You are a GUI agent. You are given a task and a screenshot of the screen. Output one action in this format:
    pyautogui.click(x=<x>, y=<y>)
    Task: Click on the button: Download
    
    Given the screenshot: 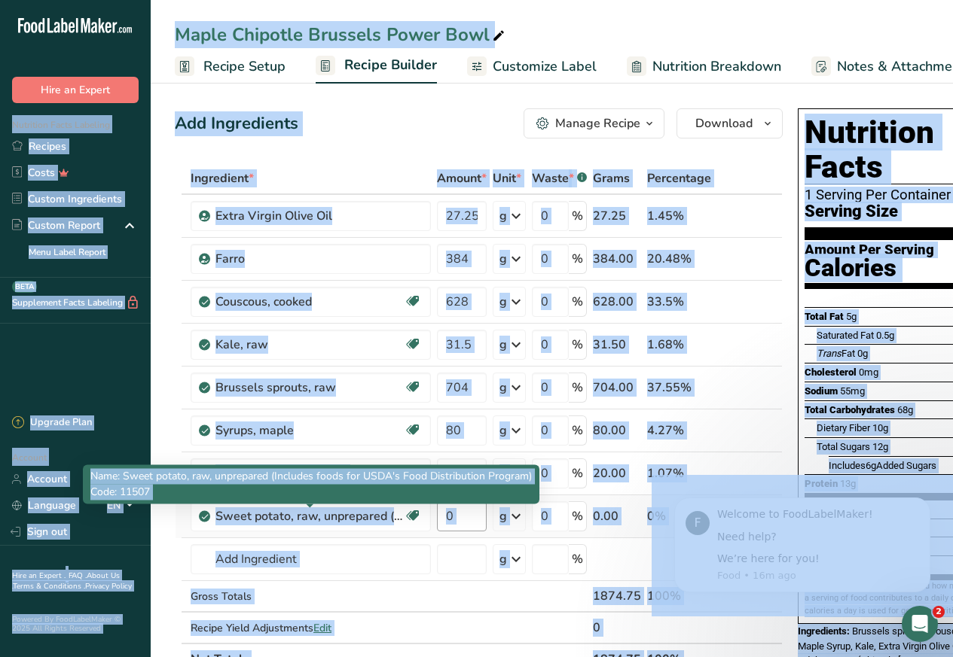 What is the action you would take?
    pyautogui.click(x=729, y=123)
    